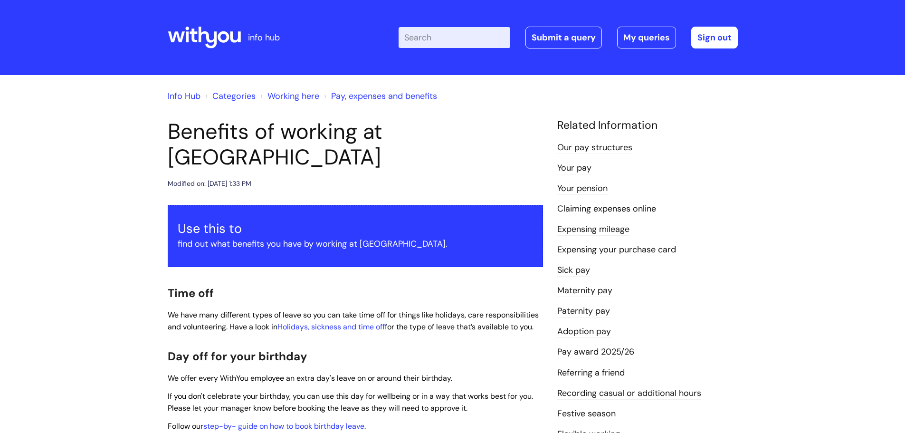  What do you see at coordinates (595, 148) in the screenshot?
I see `a: Our pay structures` at bounding box center [595, 148].